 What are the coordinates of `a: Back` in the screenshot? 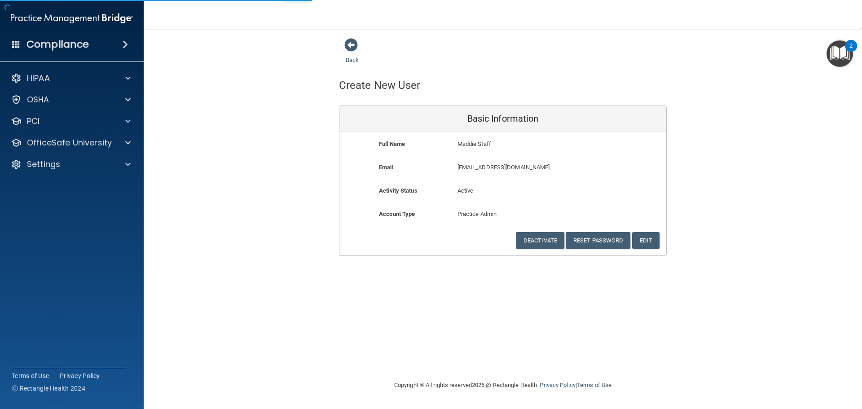 It's located at (352, 54).